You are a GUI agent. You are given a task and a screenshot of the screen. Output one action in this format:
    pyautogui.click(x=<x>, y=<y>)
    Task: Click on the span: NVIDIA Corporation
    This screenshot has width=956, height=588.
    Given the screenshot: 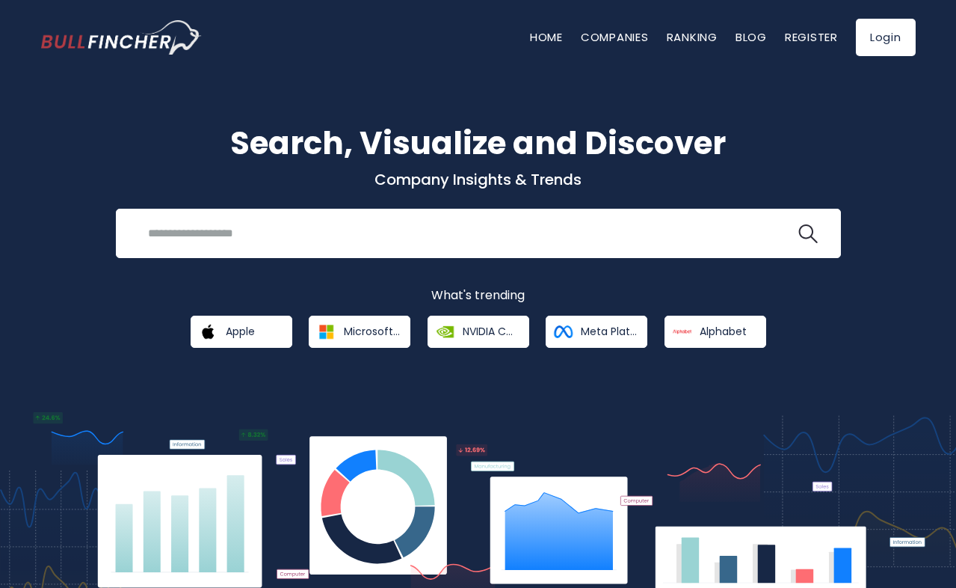 What is the action you would take?
    pyautogui.click(x=491, y=331)
    